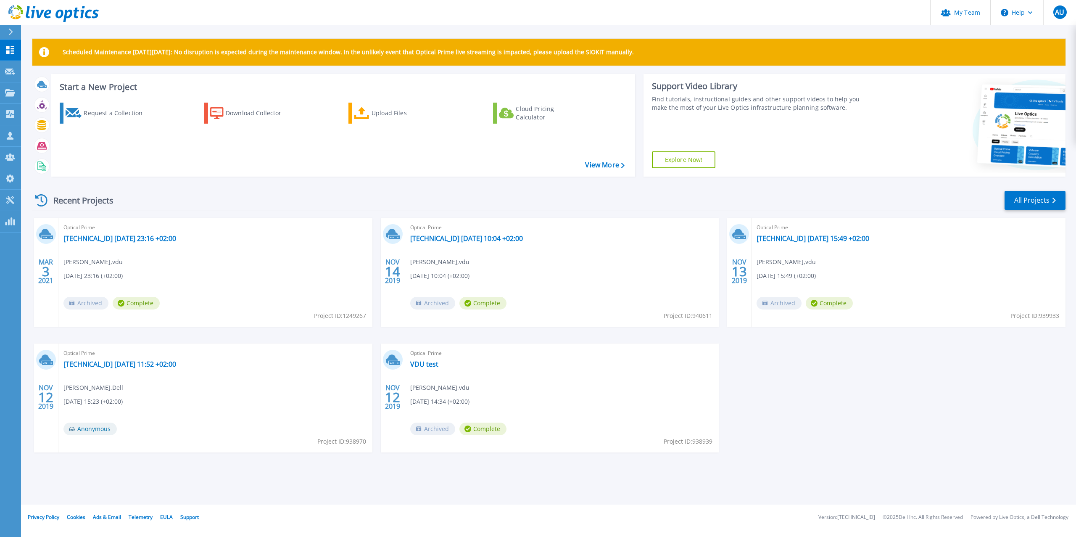  What do you see at coordinates (761, 103) in the screenshot?
I see `div: Find tutorials, instructional guides and other support videos to help you make the most of your L...` at bounding box center [761, 103].